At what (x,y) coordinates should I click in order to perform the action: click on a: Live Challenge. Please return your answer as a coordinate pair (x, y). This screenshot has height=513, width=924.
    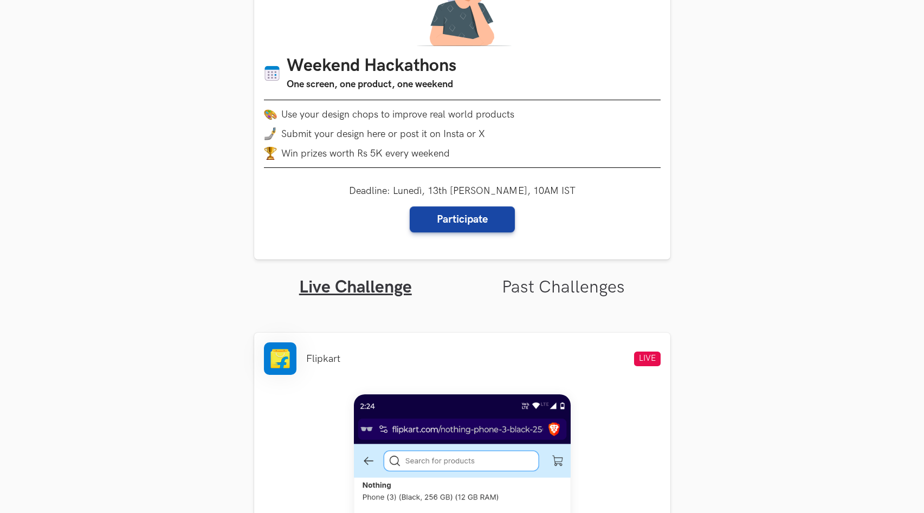
    Looking at the image, I should click on (355, 287).